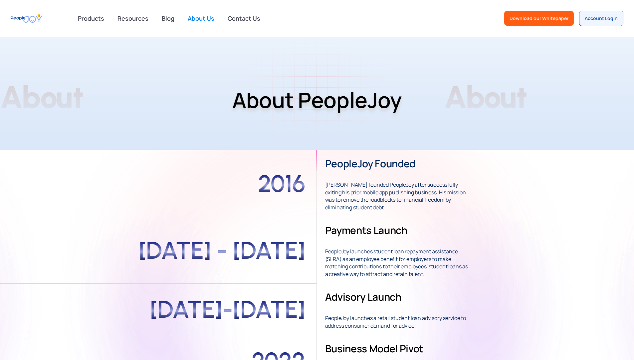 This screenshot has height=360, width=634. I want to click on strong: PeopleJoy launches student loan repayment assistance (SLRA) as an employee benefit for employers ..., so click(397, 259).